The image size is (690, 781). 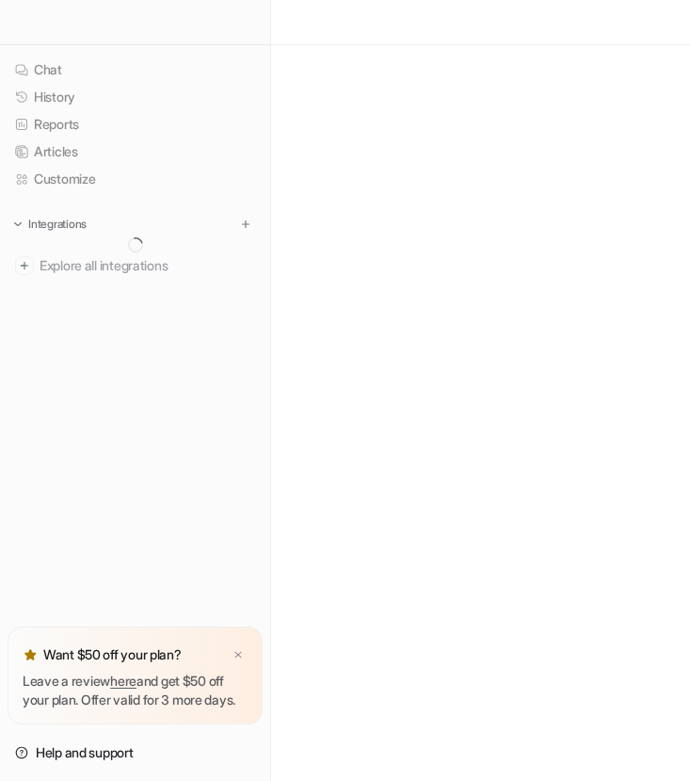 What do you see at coordinates (147, 266) in the screenshot?
I see `span: Explore all integrations` at bounding box center [147, 266].